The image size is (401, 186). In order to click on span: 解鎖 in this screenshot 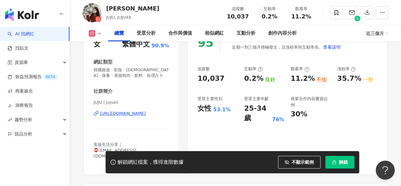, I will do `click(344, 162)`.